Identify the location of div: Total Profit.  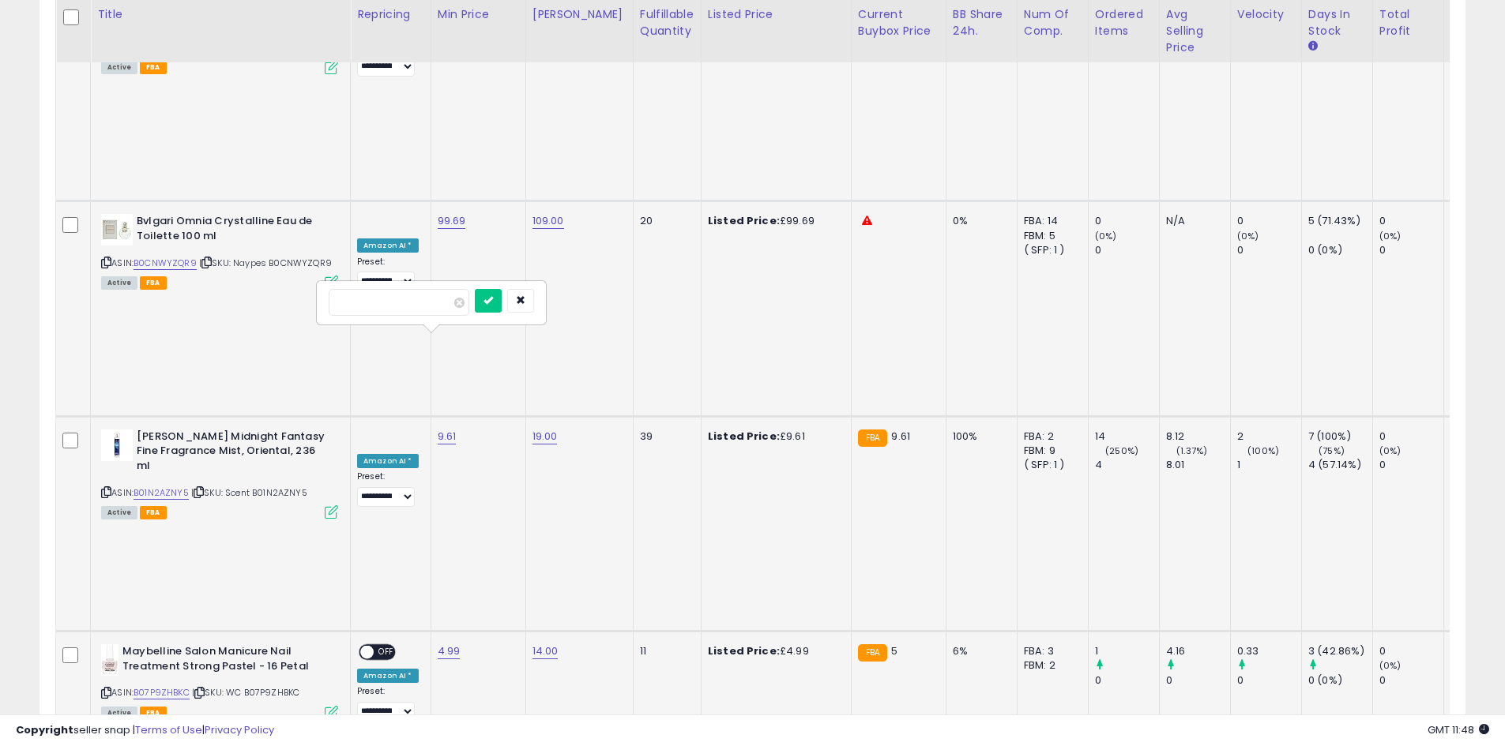
(1408, 23).